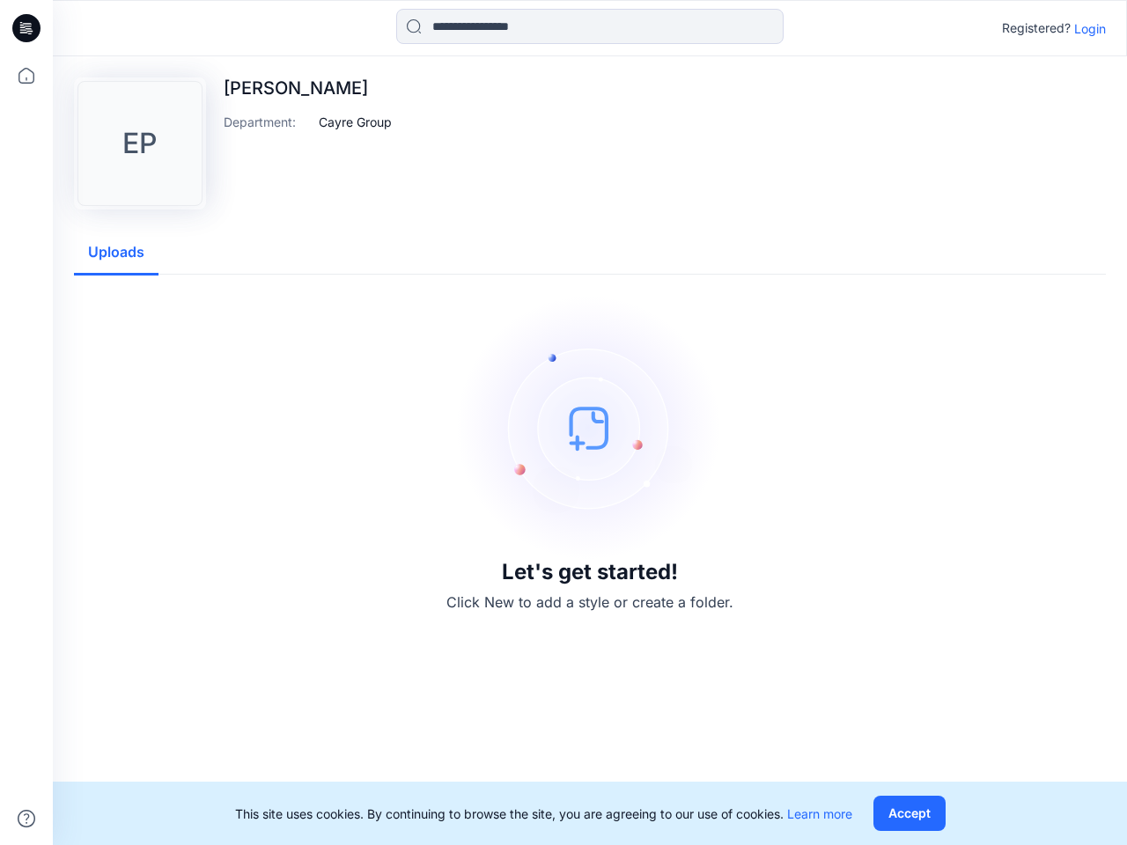  Describe the element at coordinates (355, 121) in the screenshot. I see `p: Cayre Group` at that location.